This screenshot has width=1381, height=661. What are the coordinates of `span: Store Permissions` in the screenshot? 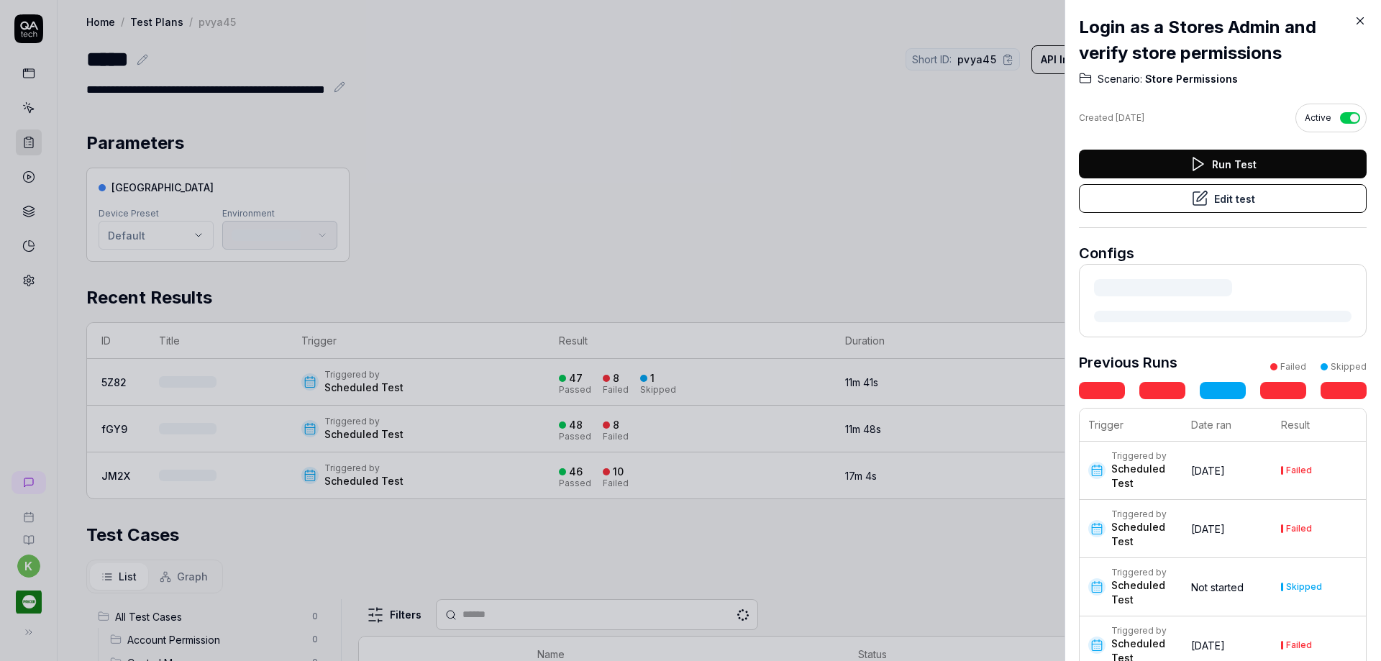 It's located at (1189, 79).